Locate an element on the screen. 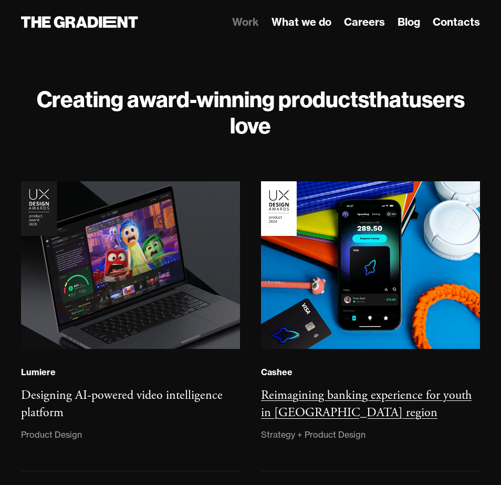 Image resolution: width=501 pixels, height=485 pixels. span: Creating award-winning products is located at coordinates (203, 99).